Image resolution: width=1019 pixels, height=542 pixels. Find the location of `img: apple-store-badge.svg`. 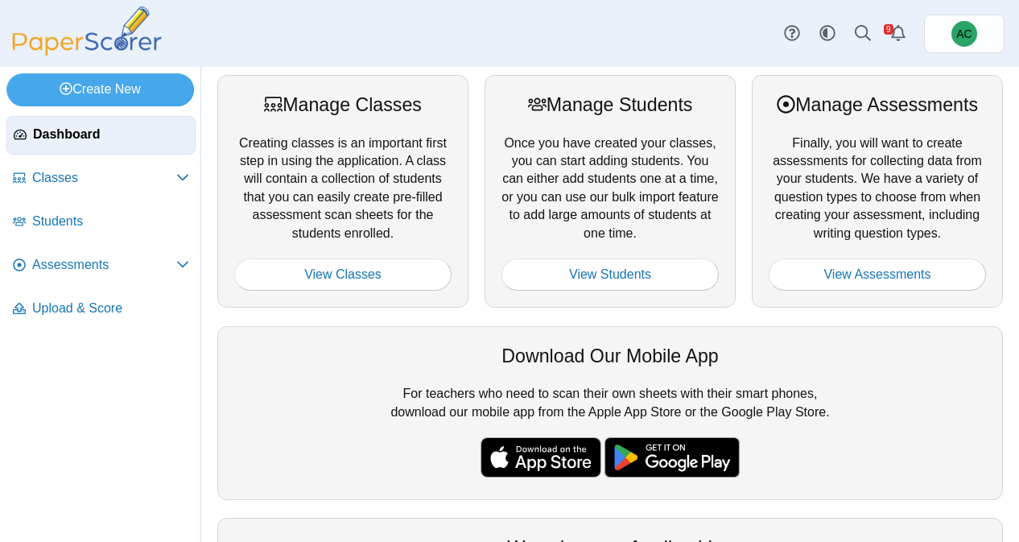

img: apple-store-badge.svg is located at coordinates (541, 457).